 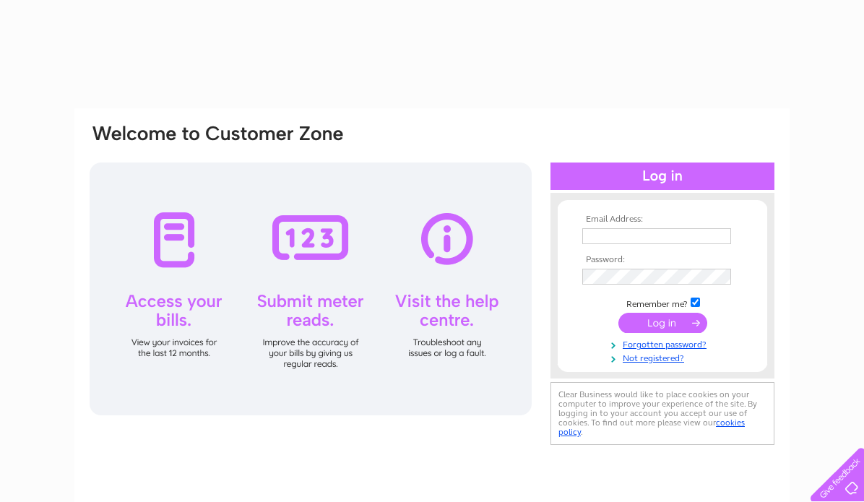 What do you see at coordinates (652, 427) in the screenshot?
I see `a: cookies policy` at bounding box center [652, 427].